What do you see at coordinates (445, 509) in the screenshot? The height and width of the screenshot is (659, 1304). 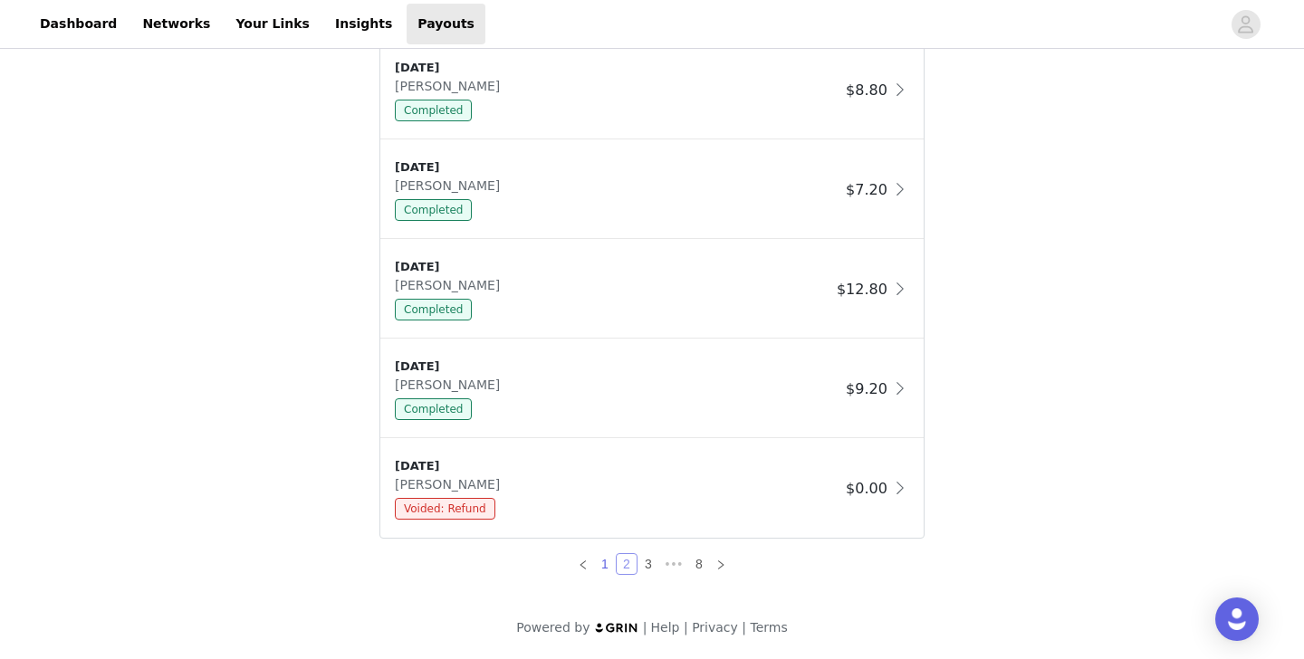 I see `span: Voided: Refund` at bounding box center [445, 509].